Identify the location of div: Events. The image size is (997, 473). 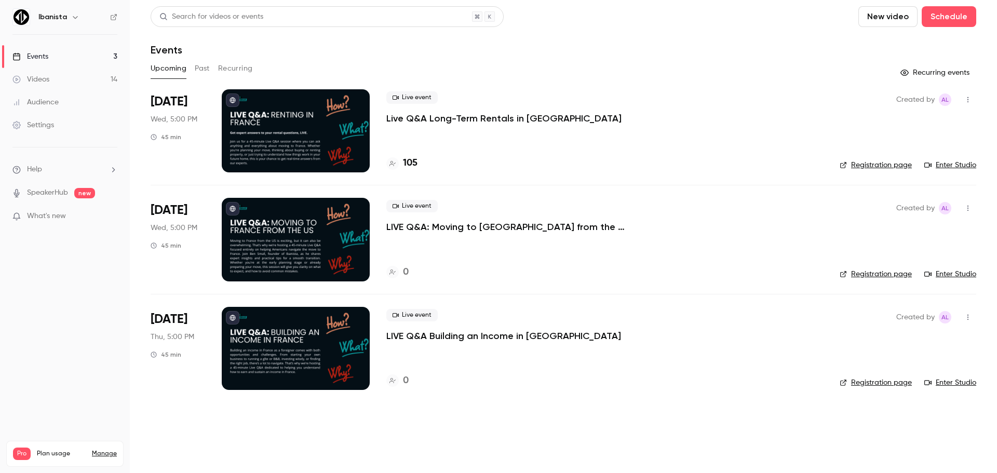
(30, 57).